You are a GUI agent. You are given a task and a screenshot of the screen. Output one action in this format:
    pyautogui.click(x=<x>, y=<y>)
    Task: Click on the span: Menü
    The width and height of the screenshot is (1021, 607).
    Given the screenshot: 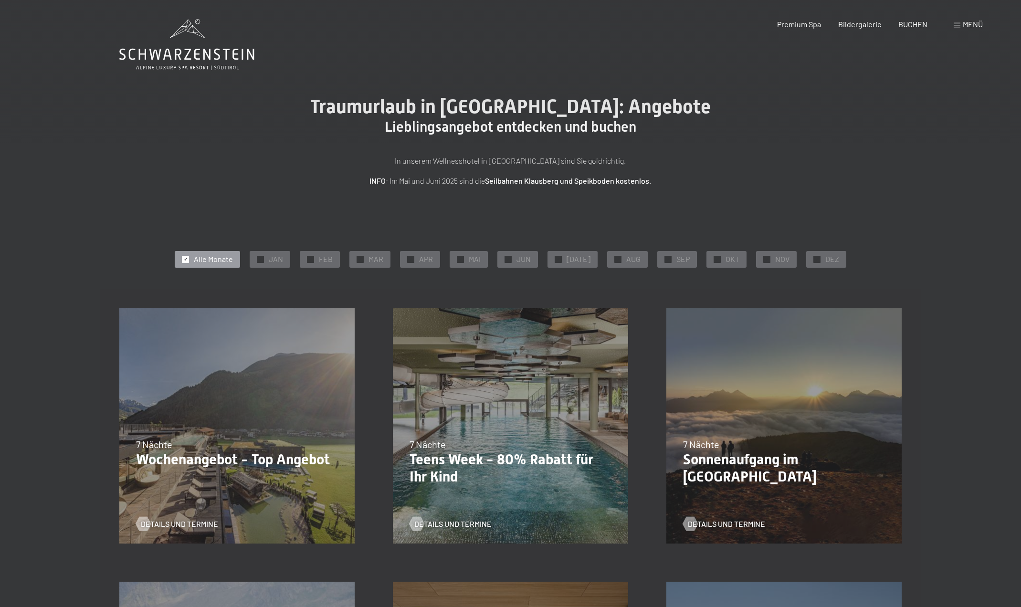 What is the action you would take?
    pyautogui.click(x=973, y=24)
    